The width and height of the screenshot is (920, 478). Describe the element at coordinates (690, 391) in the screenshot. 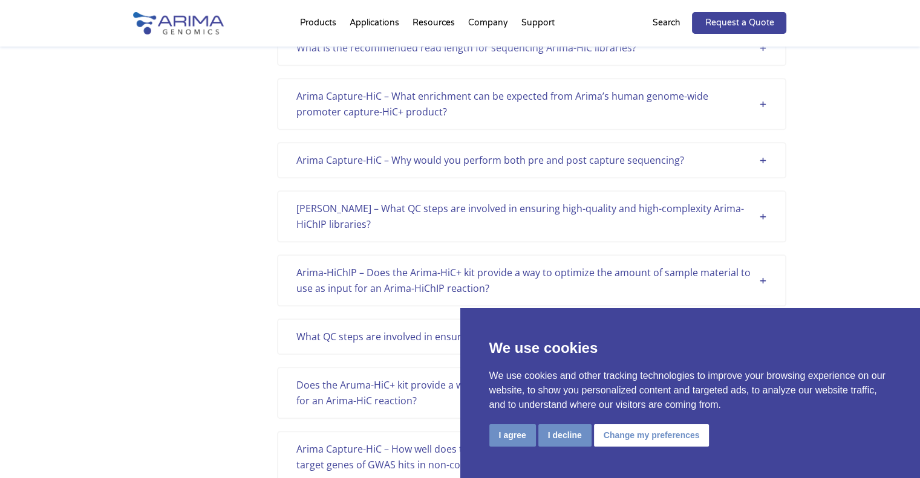

I see `p: We use cookies and other tracking technologies to improve your browsing experience on our website...` at that location.